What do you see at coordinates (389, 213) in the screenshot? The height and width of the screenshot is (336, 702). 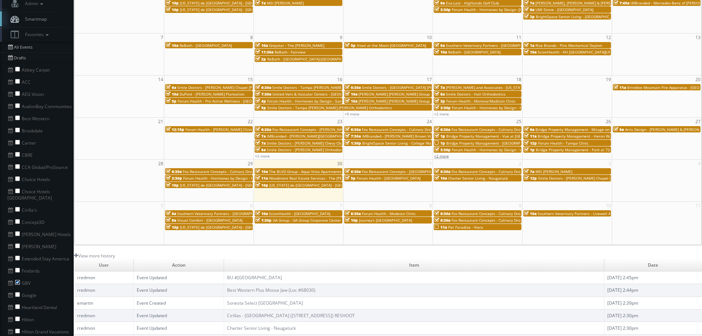 I see `span: Forum Health - Modesto Clinic` at bounding box center [389, 213].